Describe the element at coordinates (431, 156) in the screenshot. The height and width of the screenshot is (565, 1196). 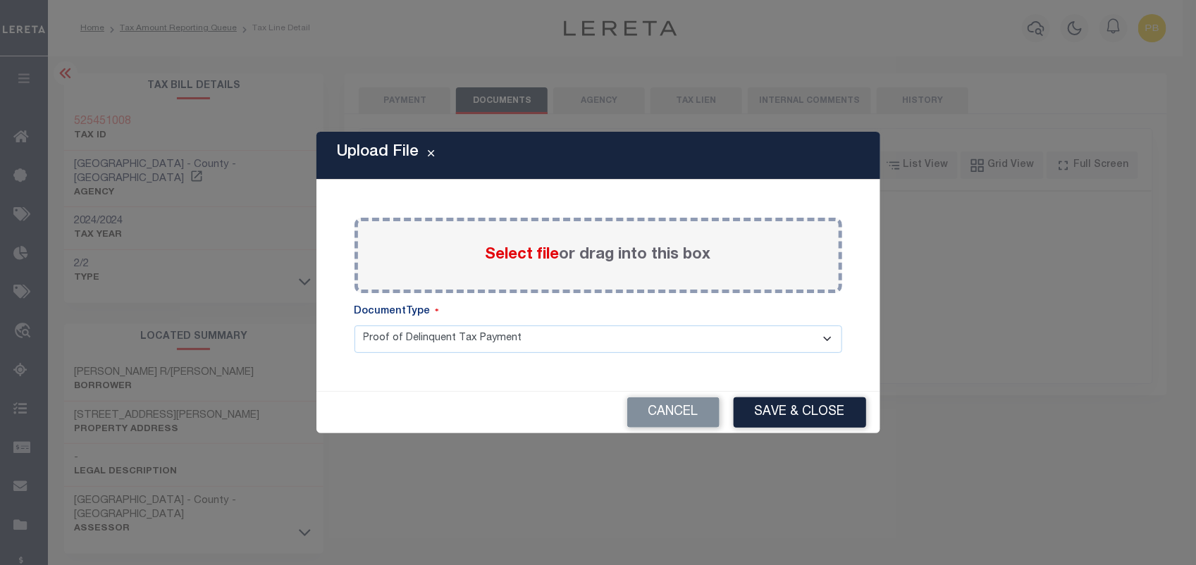
I see `button: Close` at that location.